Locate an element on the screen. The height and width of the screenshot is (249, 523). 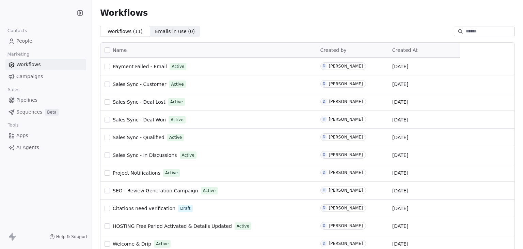
span: Sales Sync - In Discussions is located at coordinates (145, 155).